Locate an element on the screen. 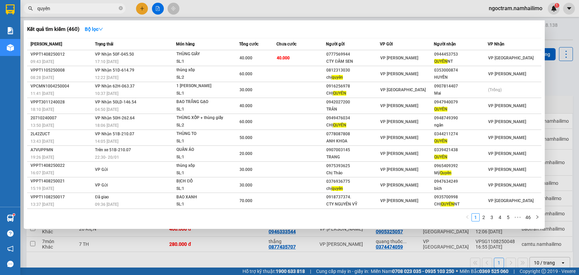 This screenshot has height=275, width=579. div: VPPT1105250008 is located at coordinates (62, 70).